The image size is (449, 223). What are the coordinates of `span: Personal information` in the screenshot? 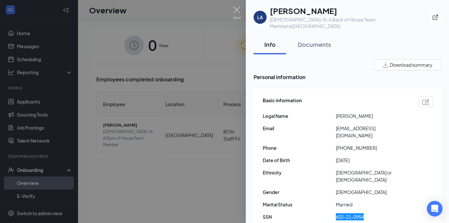 It's located at (347, 77).